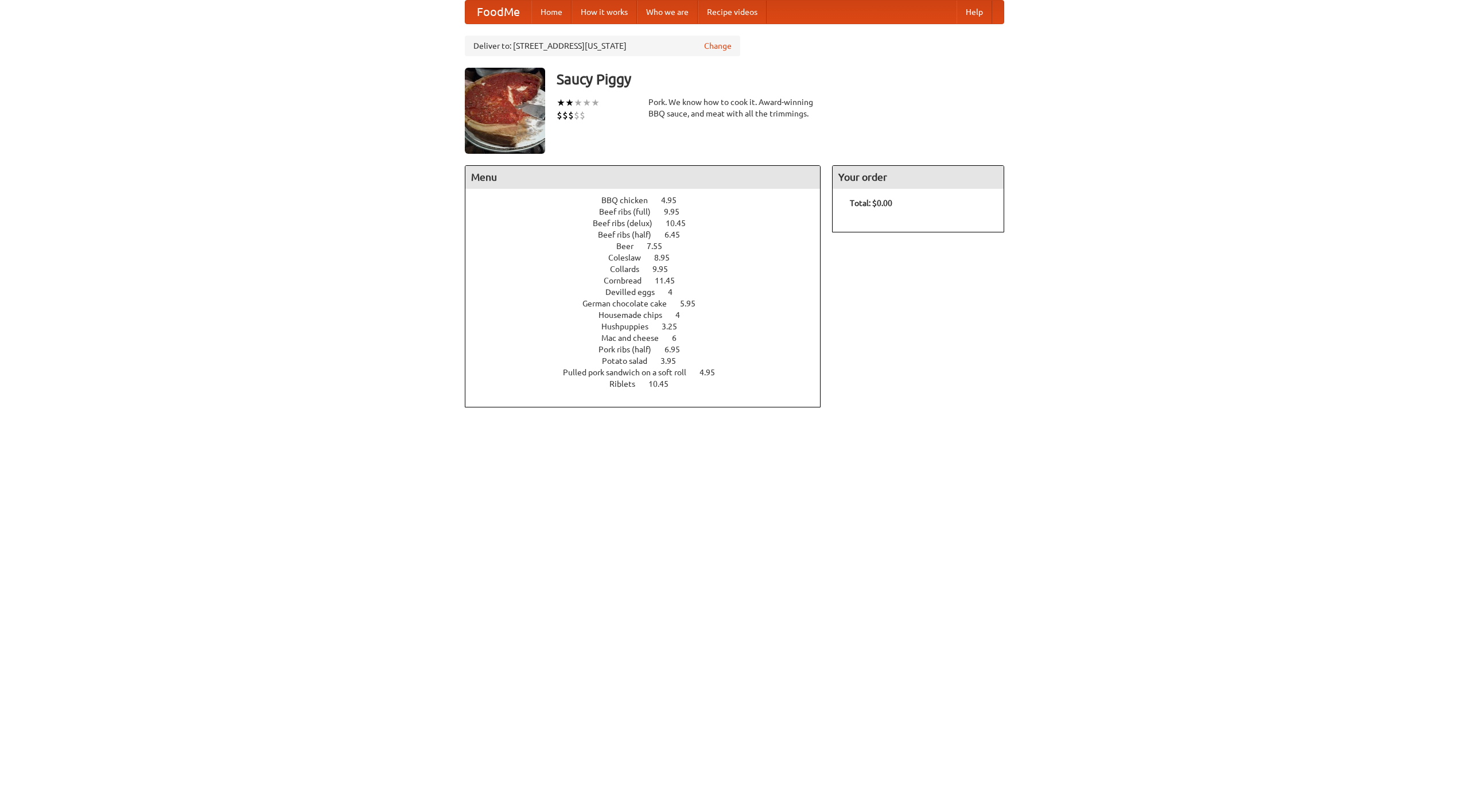 This screenshot has height=812, width=1469. What do you see at coordinates (649, 235) in the screenshot?
I see `a: Beef ribs (half) 6.45` at bounding box center [649, 235].